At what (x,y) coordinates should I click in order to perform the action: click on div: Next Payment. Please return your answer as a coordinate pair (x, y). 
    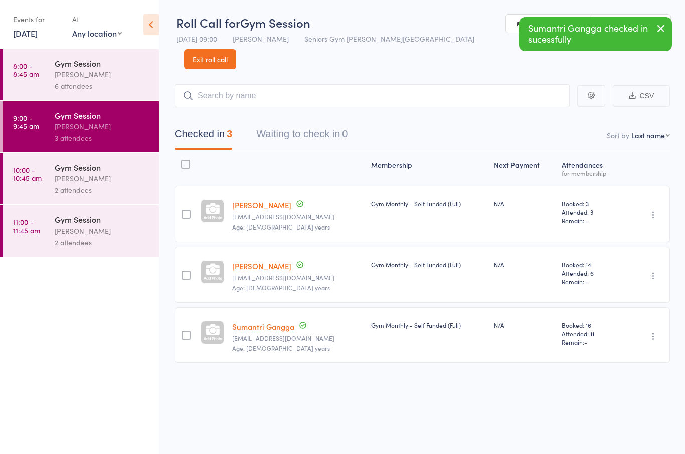
    Looking at the image, I should click on (523, 168).